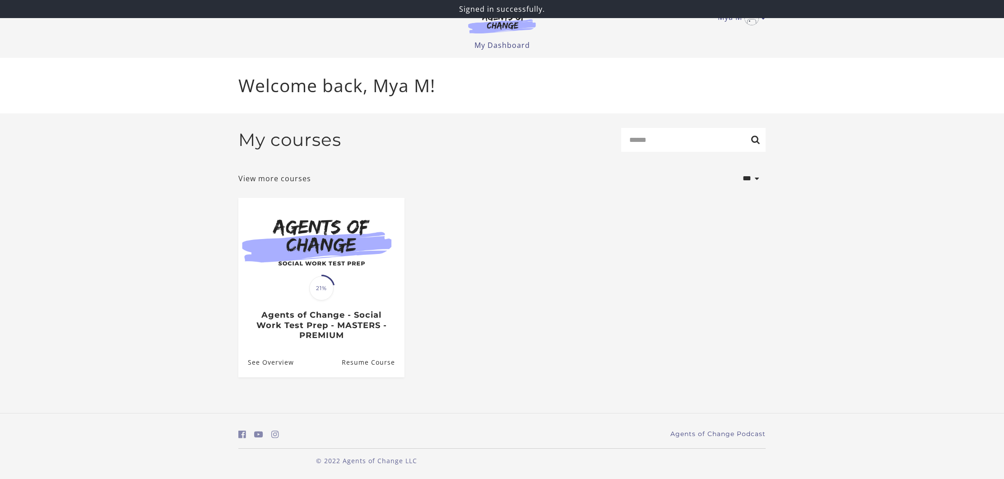  Describe the element at coordinates (266, 362) in the screenshot. I see `a: Agents of Change - Social Work Test Prep - MASTERS - PREMIUM: See Overview` at that location.